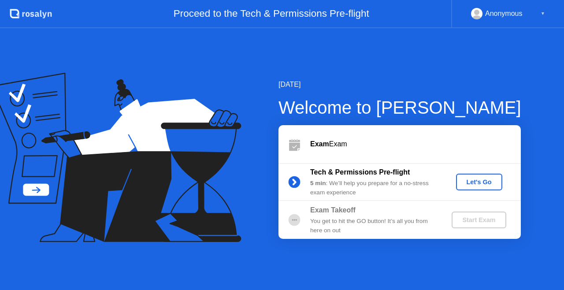 The height and width of the screenshot is (290, 564). I want to click on div: : We’ll help you prepare for a no-stress exam experience, so click(374, 188).